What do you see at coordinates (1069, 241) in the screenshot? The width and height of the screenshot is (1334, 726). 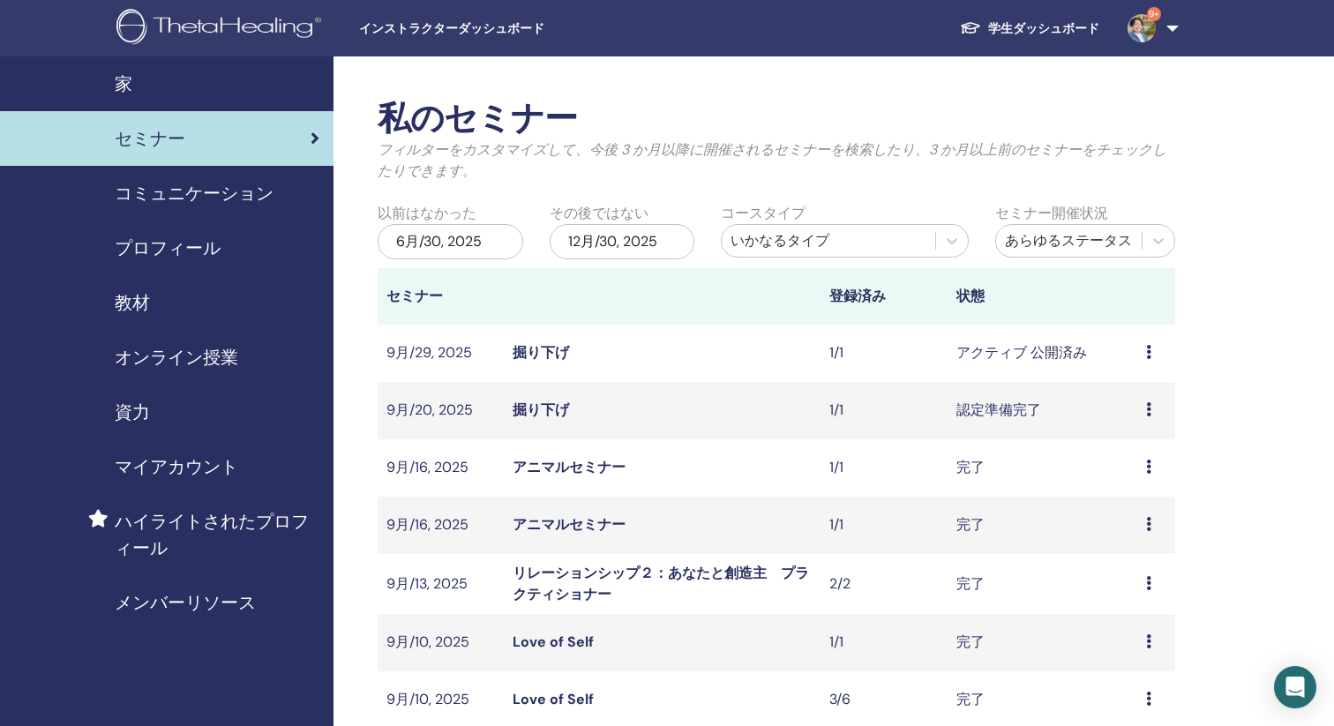 I see `div: あらゆるステータス` at bounding box center [1069, 241].